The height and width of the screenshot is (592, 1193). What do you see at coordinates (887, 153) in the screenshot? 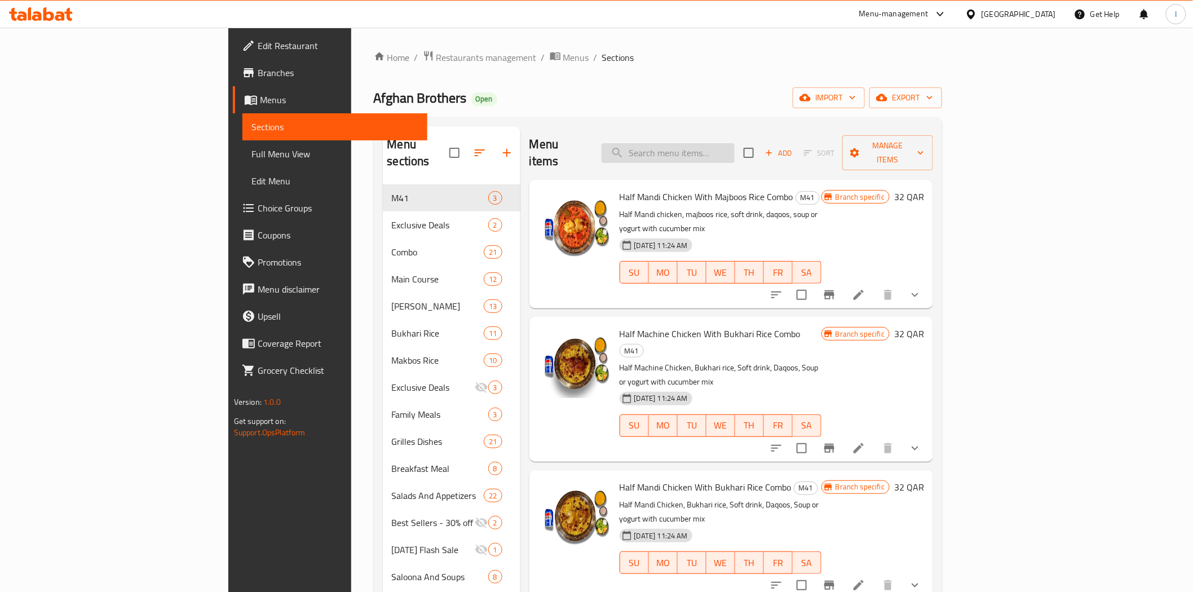
I see `span: Manage items` at bounding box center [887, 153].